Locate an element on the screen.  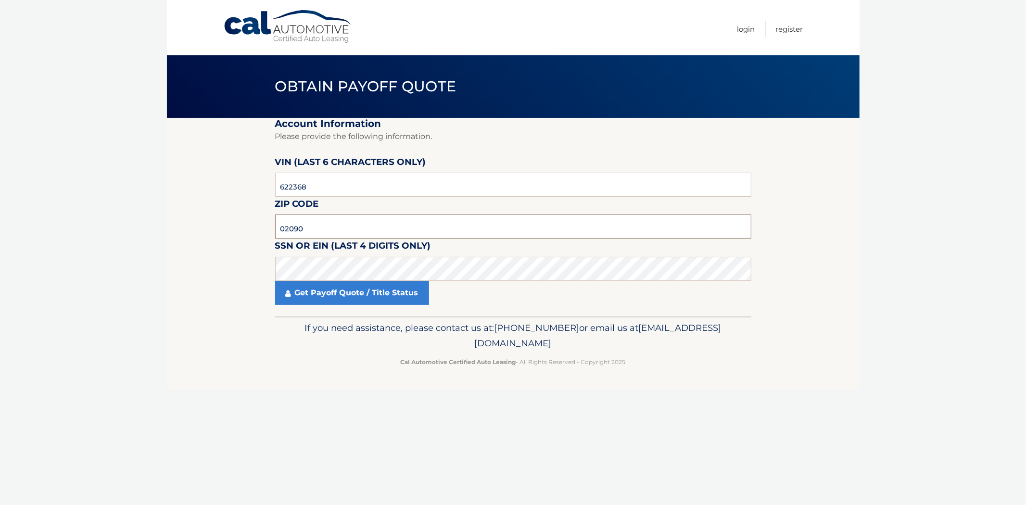
a: Login is located at coordinates (746, 29).